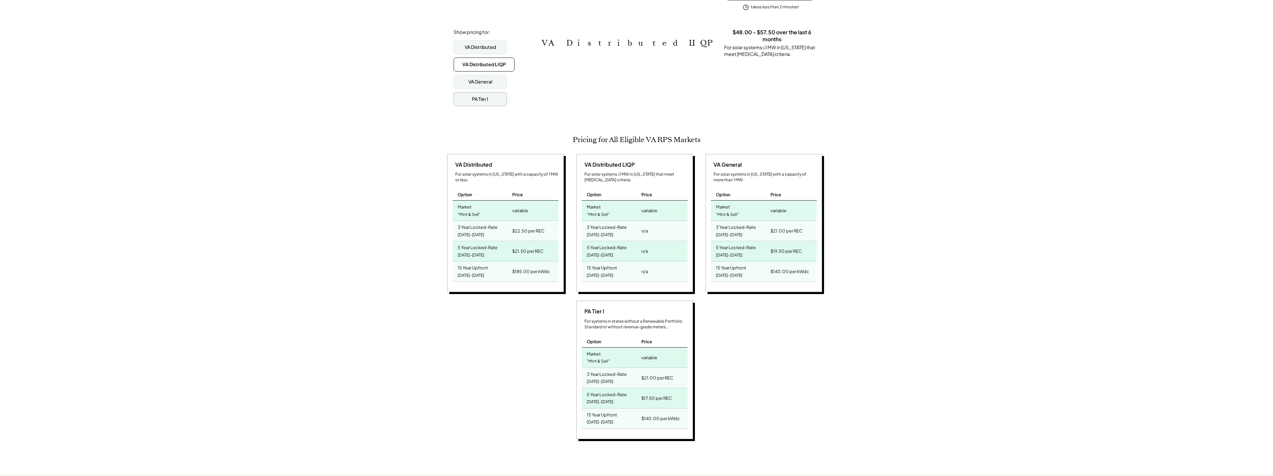 This screenshot has height=476, width=1273. I want to click on div: $185.00 per kWdc, so click(531, 271).